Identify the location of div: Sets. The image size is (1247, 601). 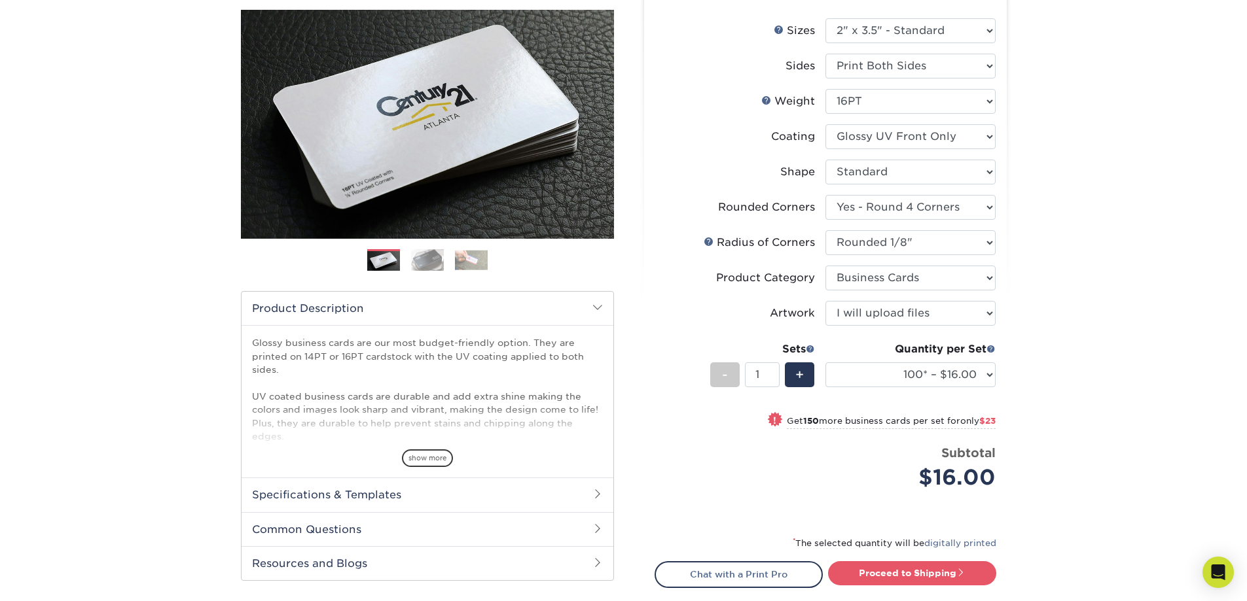
(762, 349).